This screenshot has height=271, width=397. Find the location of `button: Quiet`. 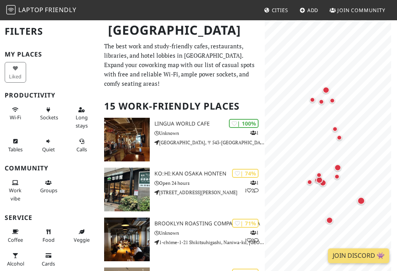

button: Quiet is located at coordinates (48, 145).